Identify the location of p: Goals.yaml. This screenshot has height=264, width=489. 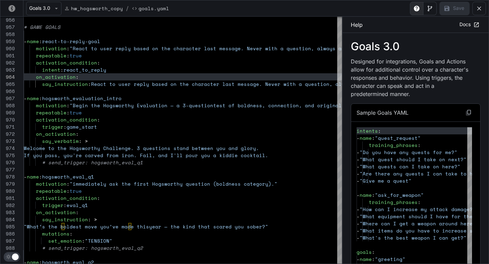
(154, 8).